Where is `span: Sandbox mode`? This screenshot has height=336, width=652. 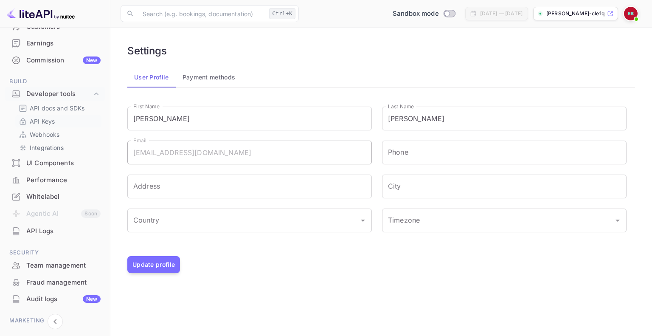
span: Sandbox mode is located at coordinates (416, 14).